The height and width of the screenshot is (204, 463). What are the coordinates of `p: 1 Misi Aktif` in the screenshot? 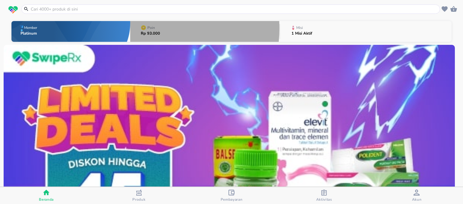 It's located at (302, 33).